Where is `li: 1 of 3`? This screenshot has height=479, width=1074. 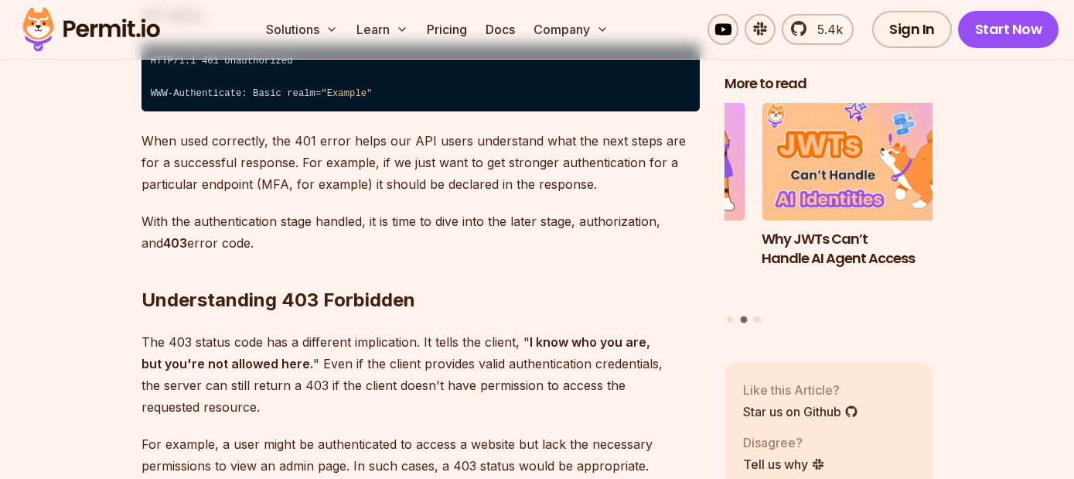 li: 1 of 3 is located at coordinates (641, 204).